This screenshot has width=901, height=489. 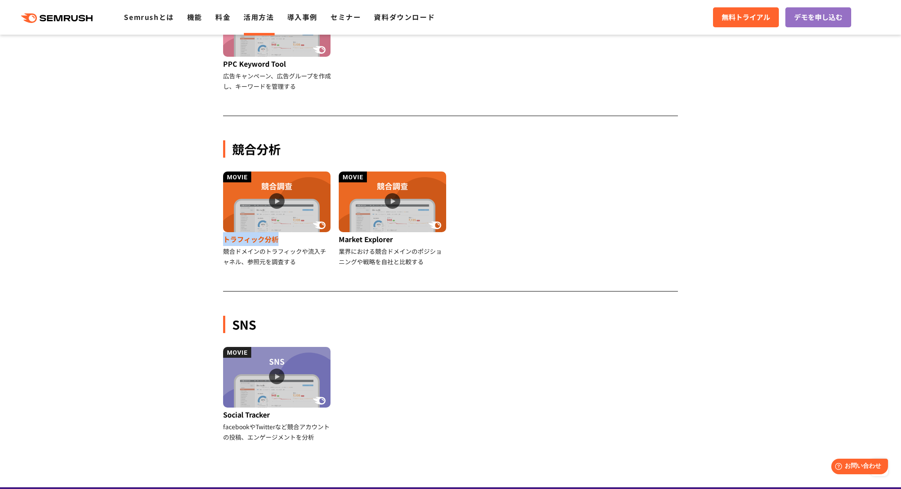 What do you see at coordinates (404, 17) in the screenshot?
I see `a: 資料ダウンロード` at bounding box center [404, 17].